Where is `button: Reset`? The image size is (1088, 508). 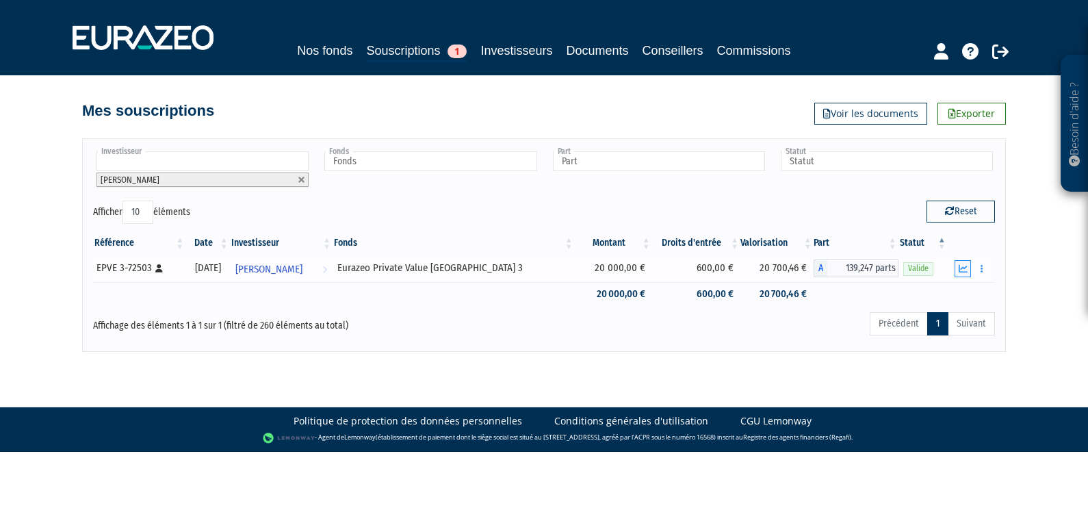 button: Reset is located at coordinates (961, 211).